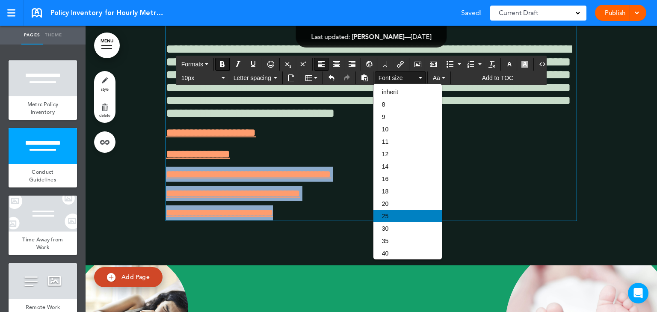  What do you see at coordinates (385, 228) in the screenshot?
I see `span: 30` at bounding box center [385, 228].